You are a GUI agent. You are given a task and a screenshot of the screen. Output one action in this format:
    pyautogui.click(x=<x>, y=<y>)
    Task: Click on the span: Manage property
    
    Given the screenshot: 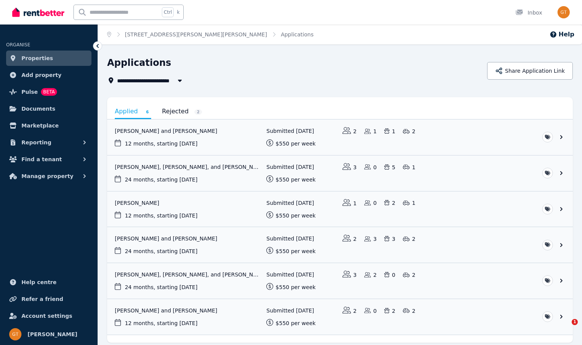 What is the action you would take?
    pyautogui.click(x=47, y=176)
    